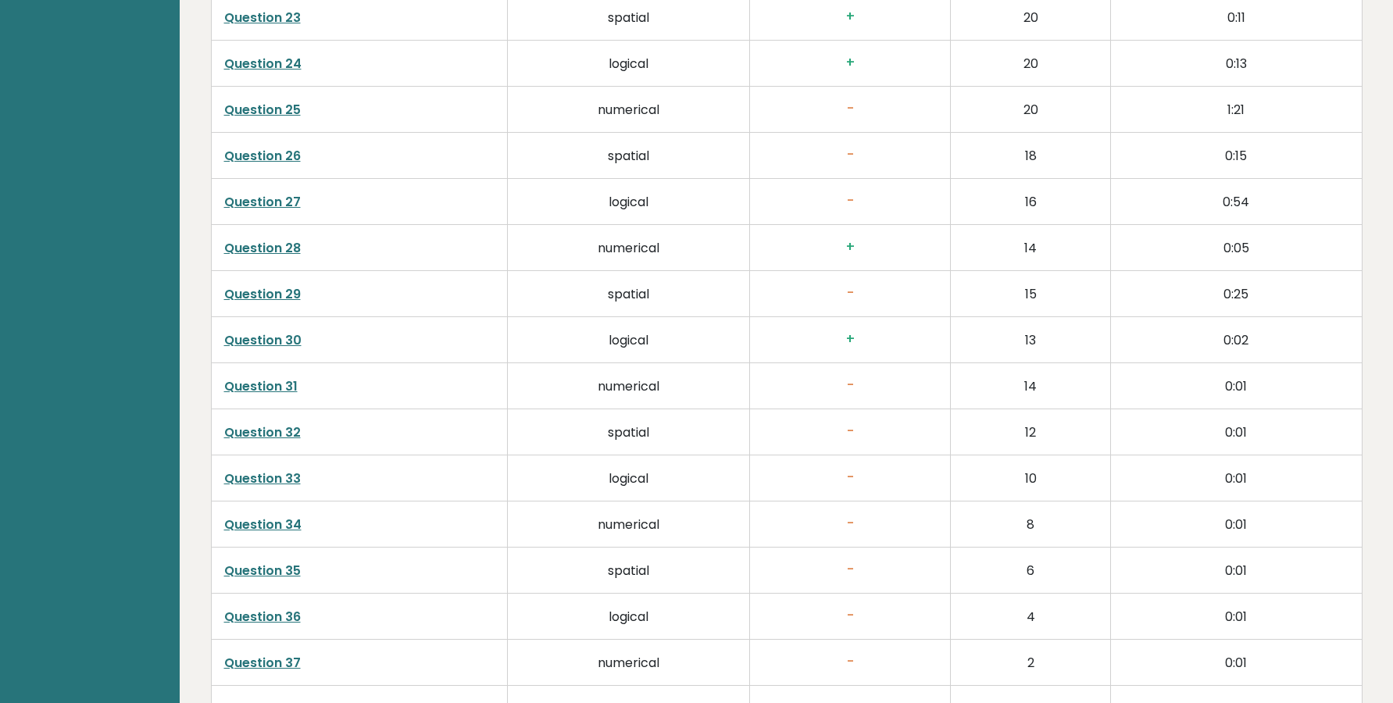 This screenshot has width=1393, height=703. I want to click on td: 2, so click(1030, 662).